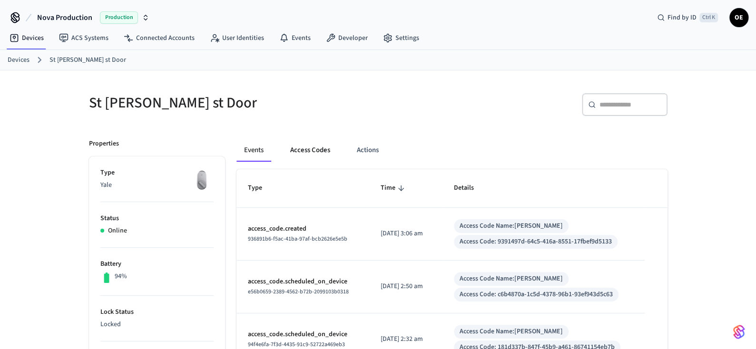  Describe the element at coordinates (297, 239) in the screenshot. I see `span: 936891b6-f5ac-41ba-97af-bcb2626e5e5b` at that location.